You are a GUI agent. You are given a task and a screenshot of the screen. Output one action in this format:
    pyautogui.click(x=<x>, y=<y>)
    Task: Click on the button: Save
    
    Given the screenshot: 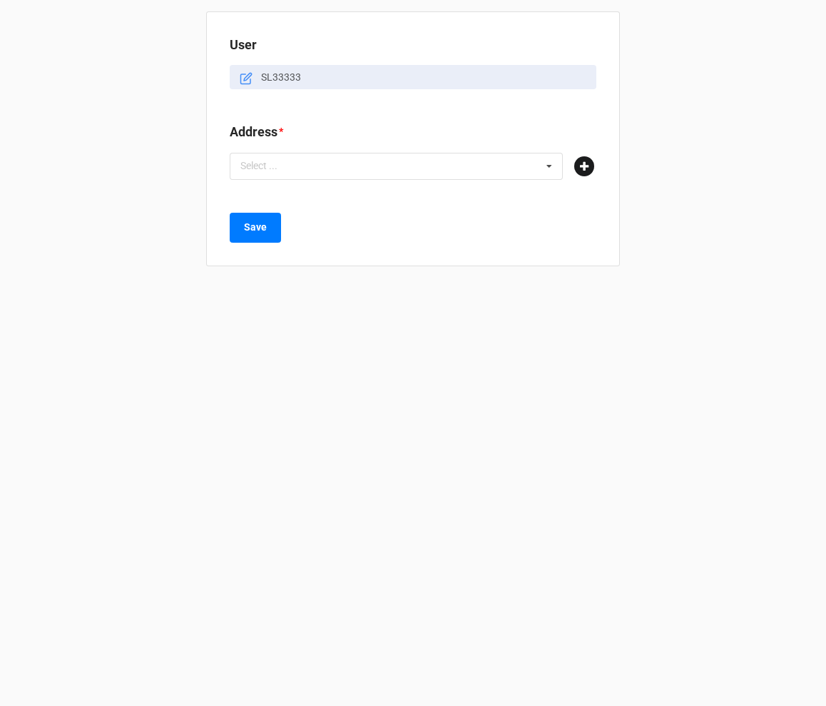 What is the action you would take?
    pyautogui.click(x=255, y=228)
    